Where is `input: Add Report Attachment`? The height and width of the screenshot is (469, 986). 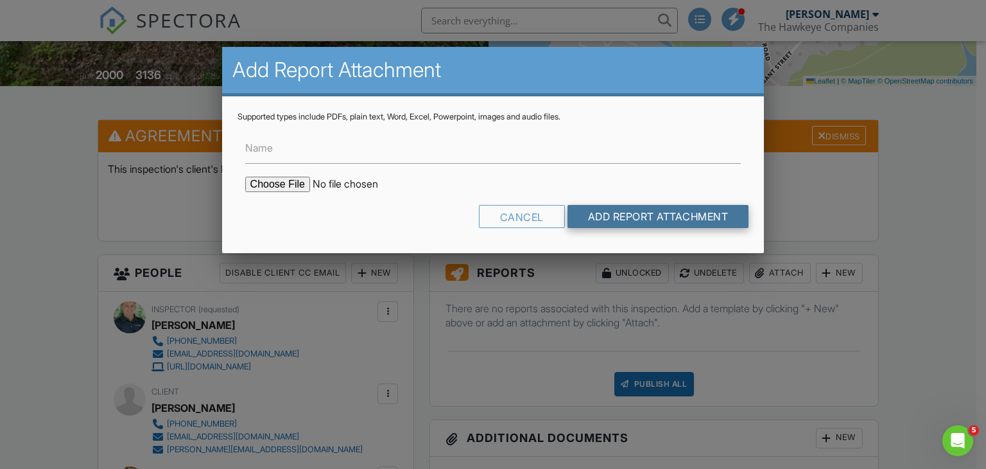
input: Add Report Attachment is located at coordinates (658, 216).